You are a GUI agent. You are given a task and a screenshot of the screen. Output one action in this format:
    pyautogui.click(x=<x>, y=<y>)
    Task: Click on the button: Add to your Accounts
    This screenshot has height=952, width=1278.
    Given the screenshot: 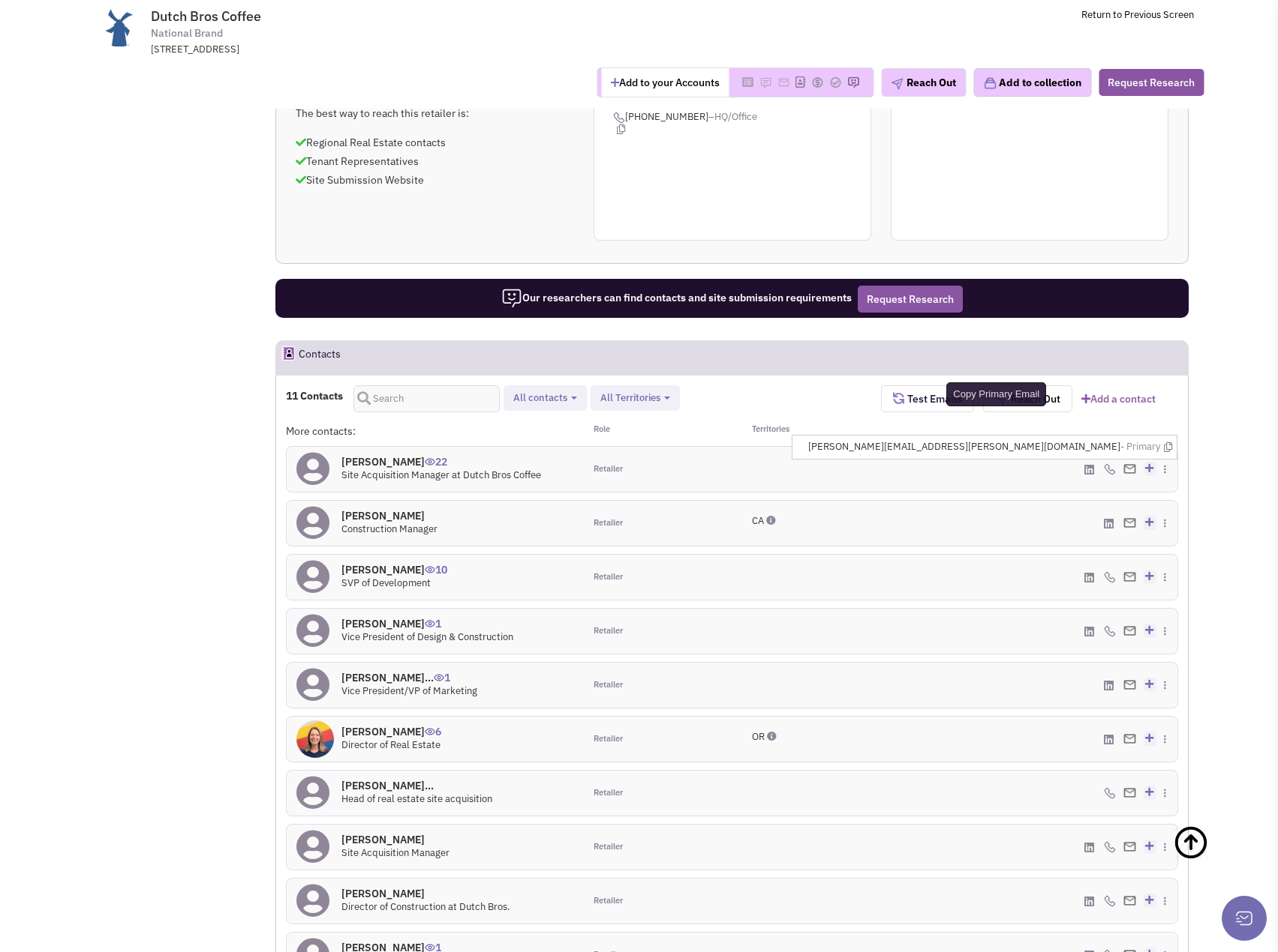 What is the action you would take?
    pyautogui.click(x=665, y=82)
    